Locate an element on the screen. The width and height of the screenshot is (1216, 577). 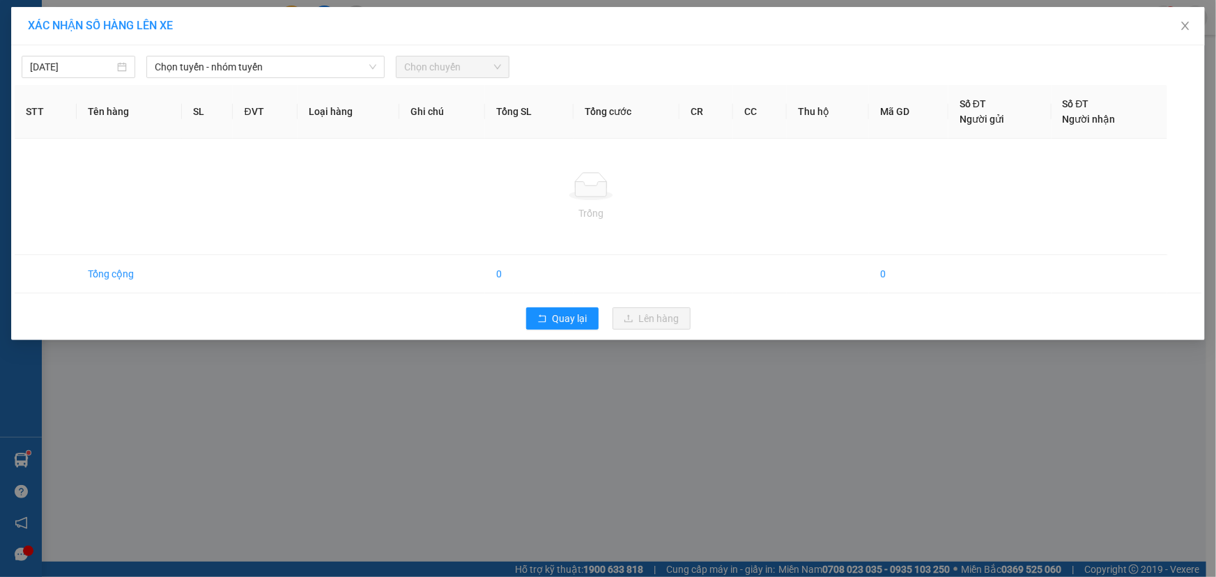
th: Tổng cước is located at coordinates (627, 112).